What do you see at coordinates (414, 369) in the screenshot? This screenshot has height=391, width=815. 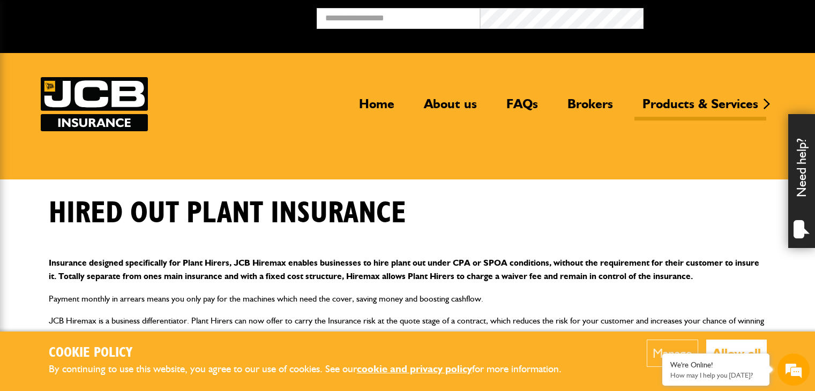 I see `a: cookie and privacy policy` at bounding box center [414, 369].